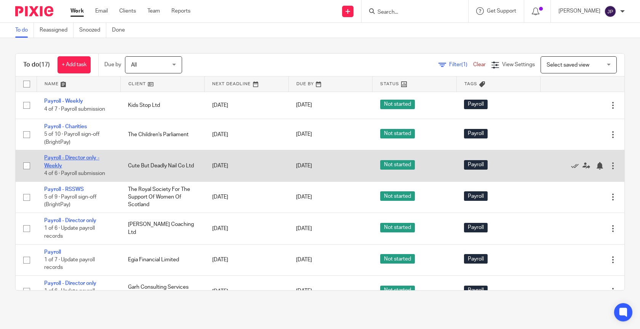  Describe the element at coordinates (411, 13) in the screenshot. I see `input: Search` at that location.